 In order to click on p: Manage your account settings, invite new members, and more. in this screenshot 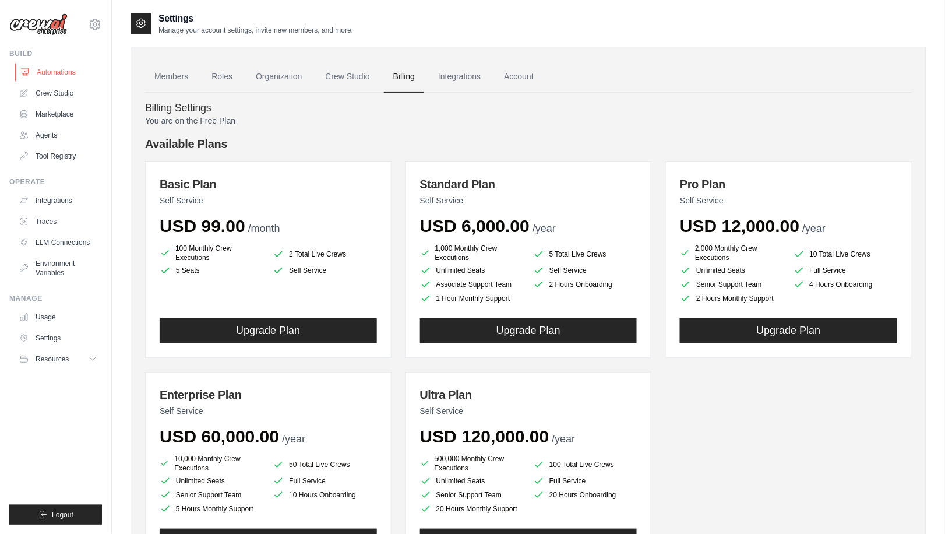, I will do `click(256, 30)`.